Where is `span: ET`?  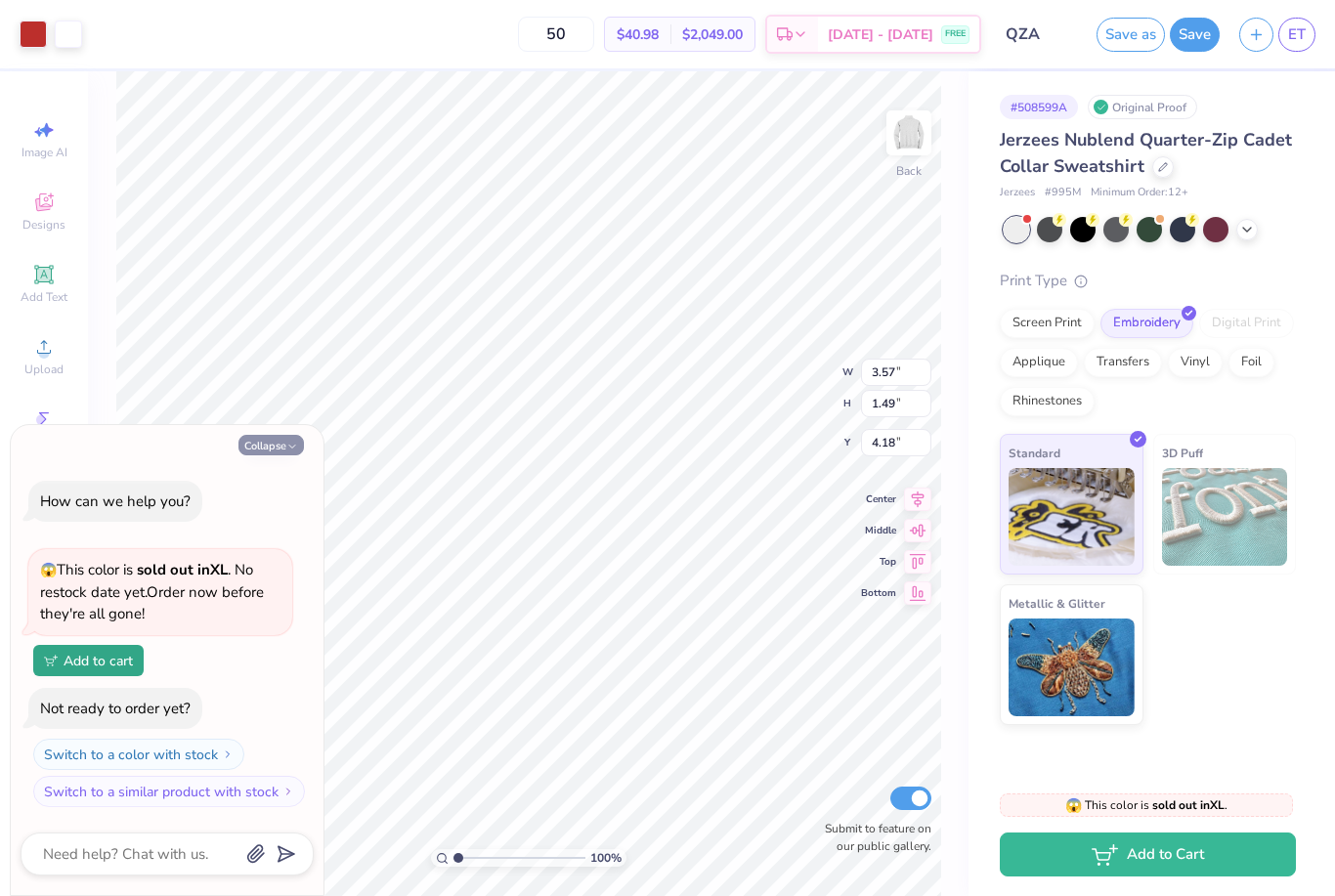
span: ET is located at coordinates (1297, 34).